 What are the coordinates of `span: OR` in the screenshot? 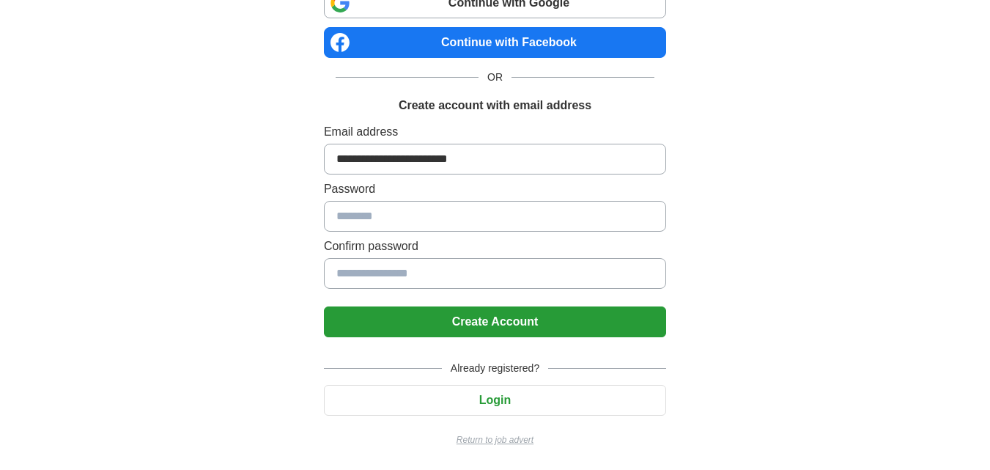 It's located at (495, 77).